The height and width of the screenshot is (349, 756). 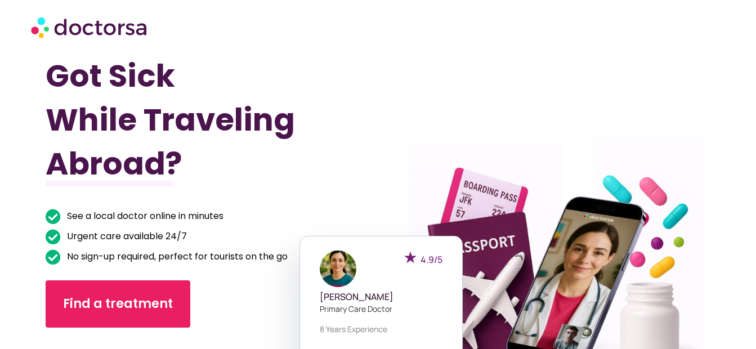 I want to click on h1: Got Sick While Traveling Abroad?, so click(x=187, y=120).